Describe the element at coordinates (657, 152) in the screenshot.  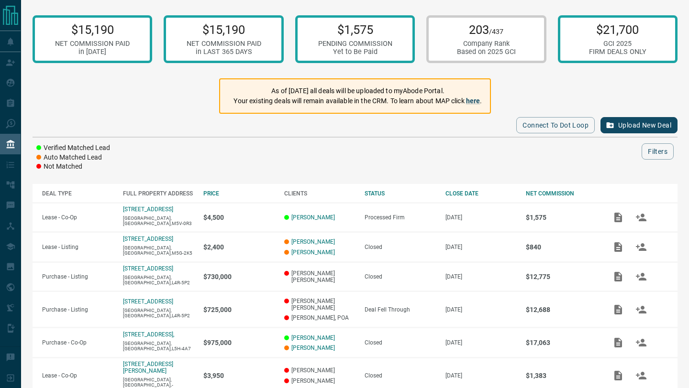
I see `button: Filters` at that location.